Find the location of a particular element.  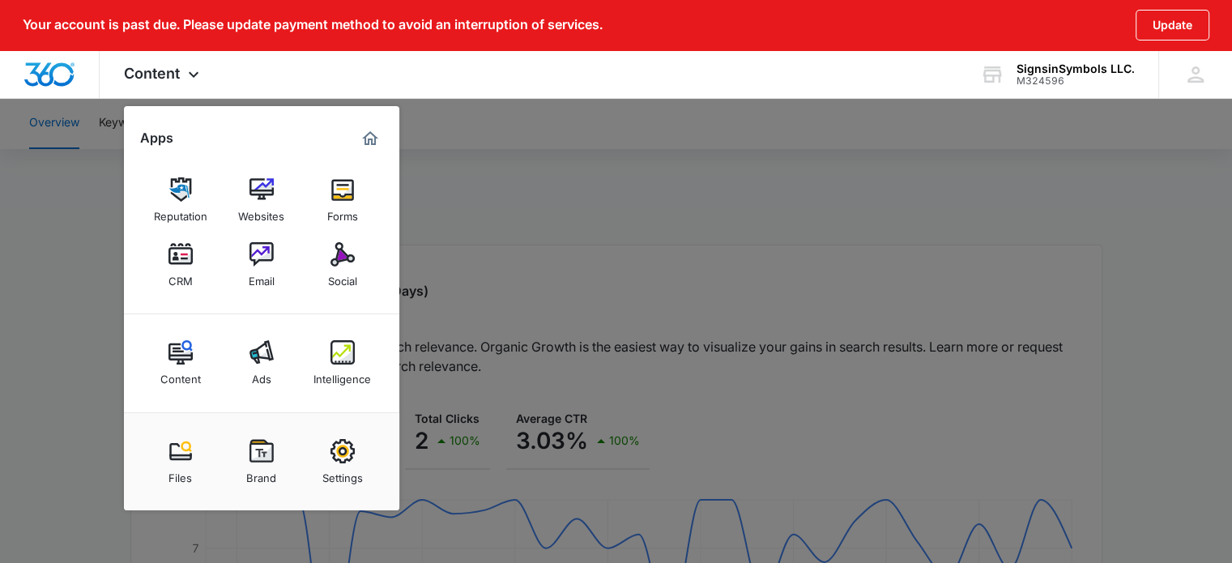

div: Forms is located at coordinates (343, 212).